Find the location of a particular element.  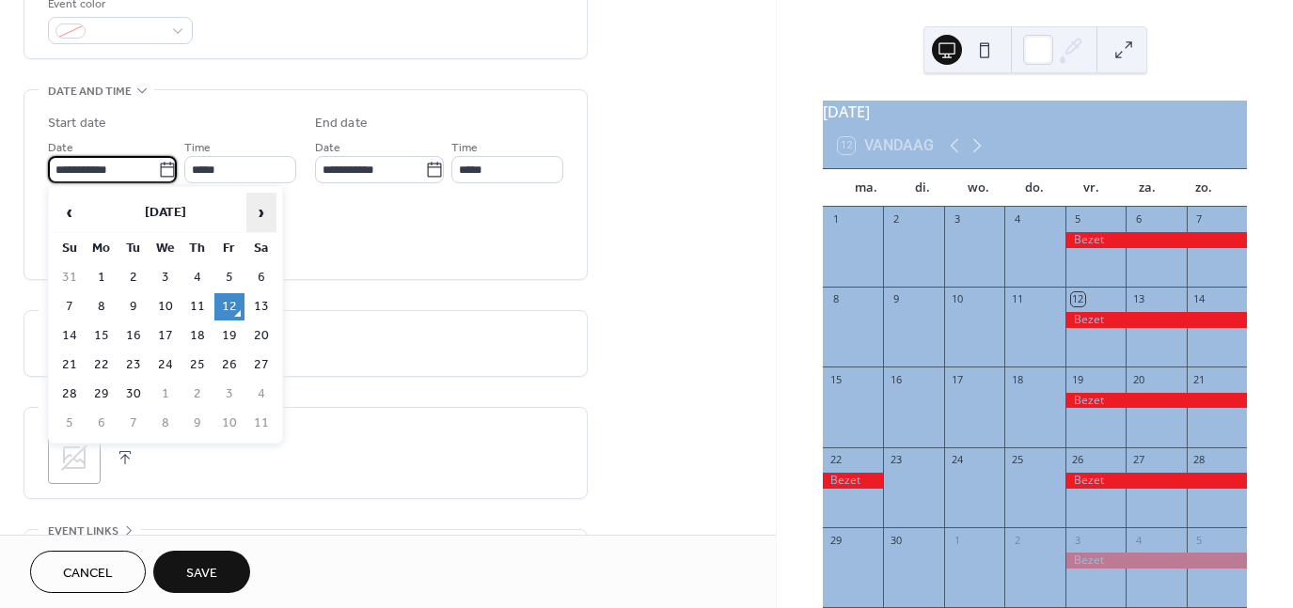

td: 18 is located at coordinates (197, 336).